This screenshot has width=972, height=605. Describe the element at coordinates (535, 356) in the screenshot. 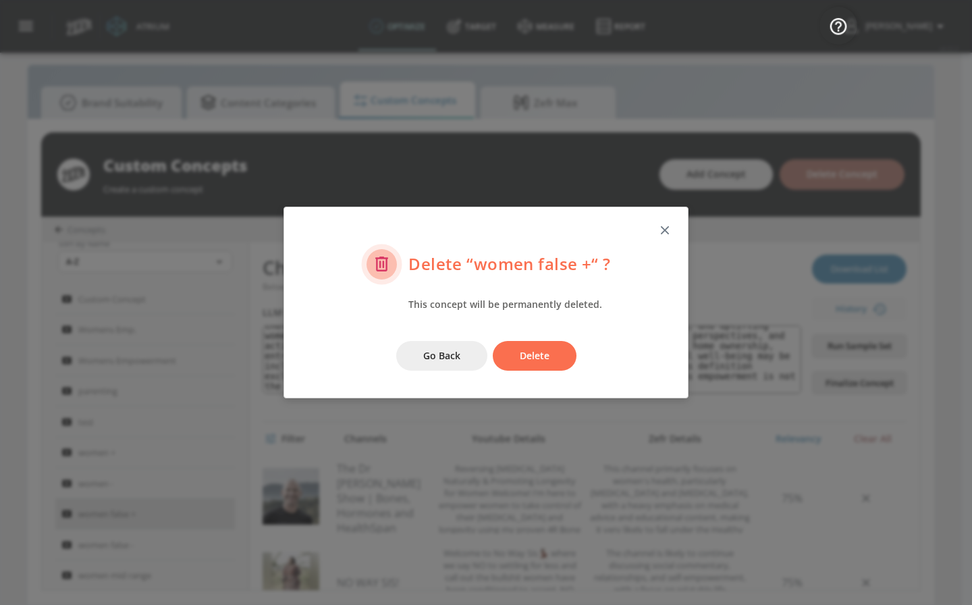

I see `span: Delete` at that location.